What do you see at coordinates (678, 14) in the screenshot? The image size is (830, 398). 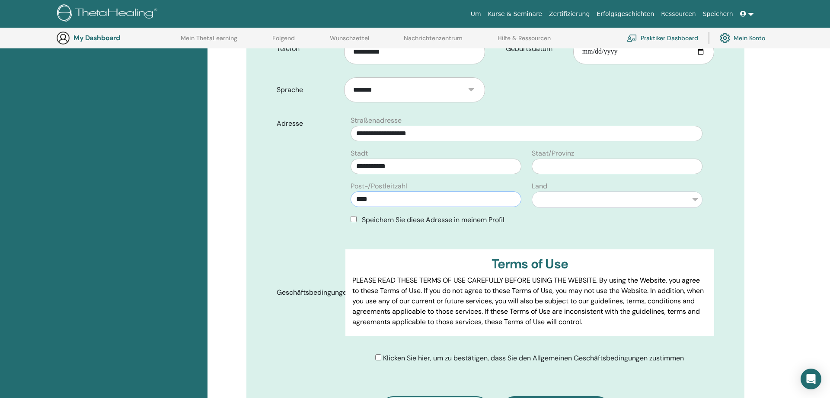 I see `a: Ressourcen` at bounding box center [678, 14].